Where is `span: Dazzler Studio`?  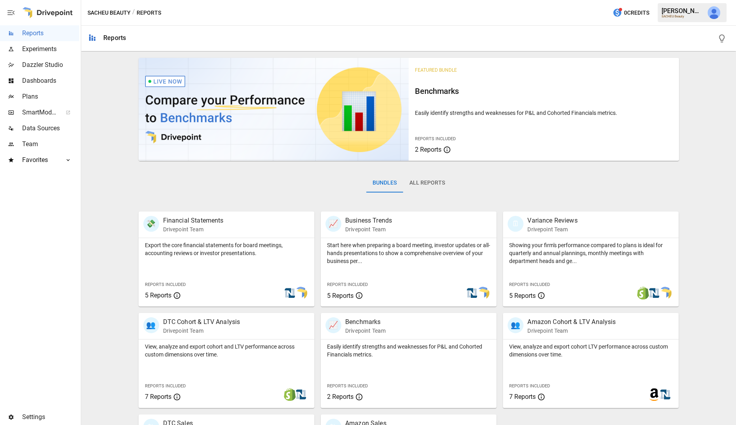
span: Dazzler Studio is located at coordinates (51, 65).